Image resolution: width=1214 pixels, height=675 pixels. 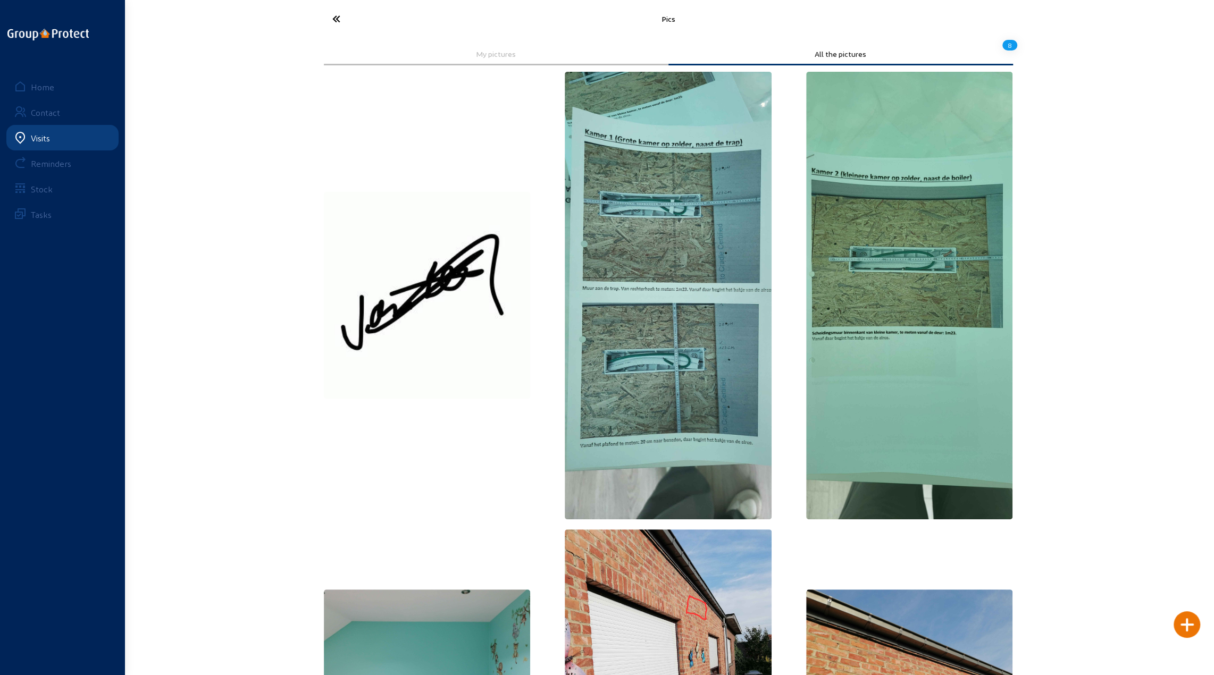 I want to click on div: 8, so click(x=1010, y=45).